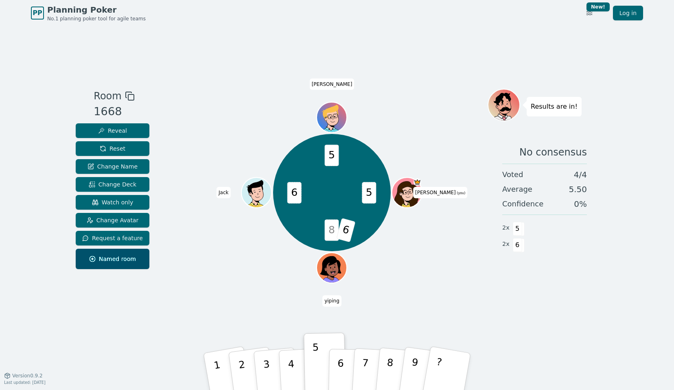 The height and width of the screenshot is (390, 674). What do you see at coordinates (112, 148) in the screenshot?
I see `button: Reset` at bounding box center [112, 148].